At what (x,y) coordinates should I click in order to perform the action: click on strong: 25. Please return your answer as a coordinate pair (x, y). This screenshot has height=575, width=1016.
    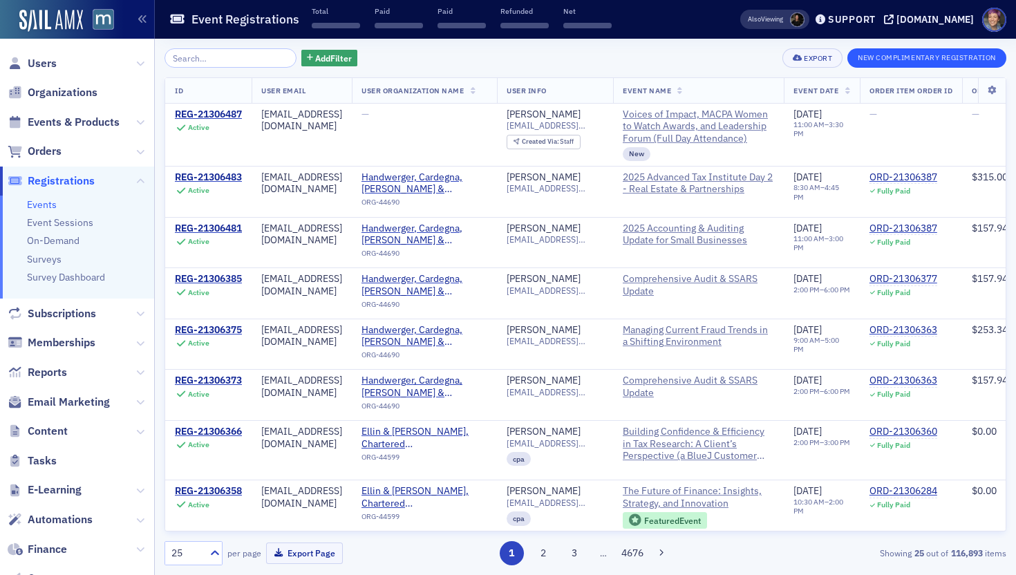
    Looking at the image, I should click on (918, 553).